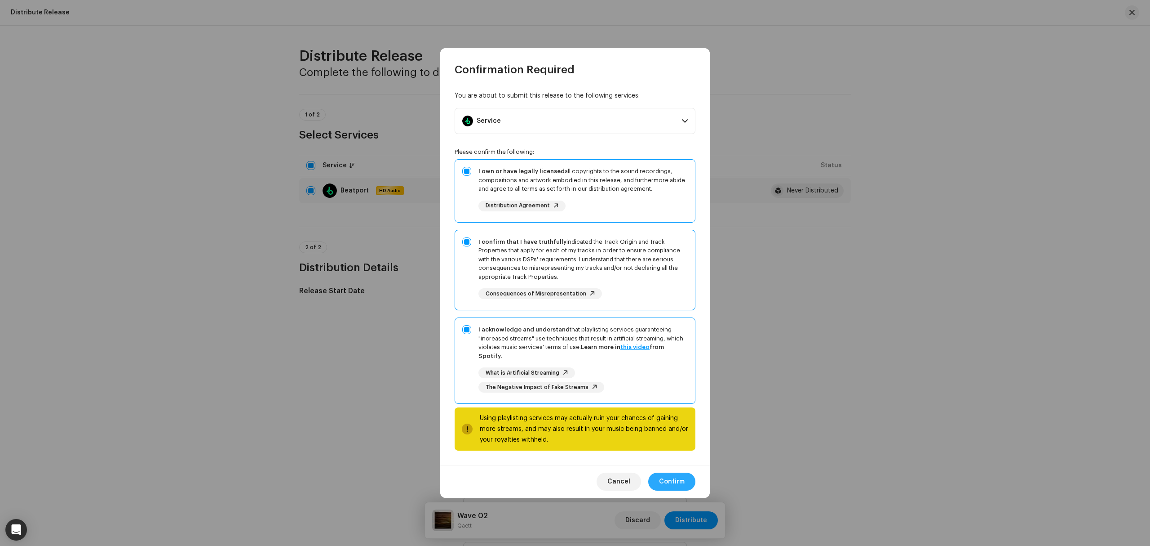 This screenshot has width=1150, height=546. What do you see at coordinates (619, 481) in the screenshot?
I see `button: Cancel` at bounding box center [619, 481].